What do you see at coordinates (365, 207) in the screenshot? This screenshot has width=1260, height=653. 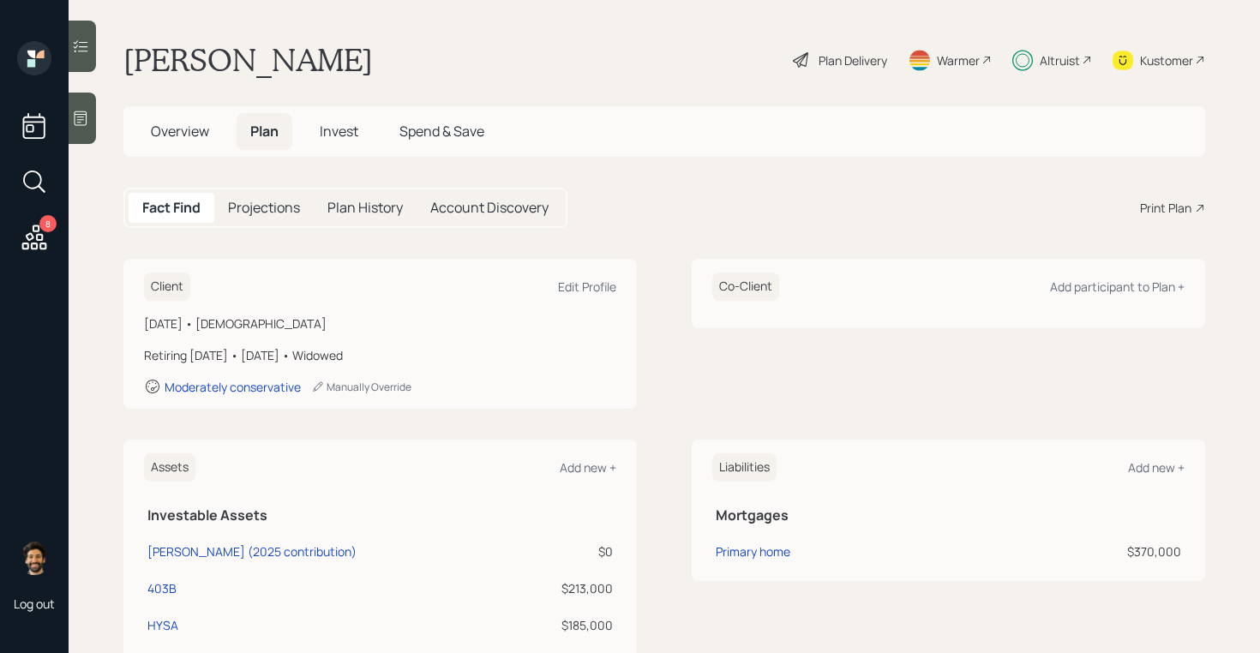 I see `h5: Plan History` at bounding box center [365, 207].